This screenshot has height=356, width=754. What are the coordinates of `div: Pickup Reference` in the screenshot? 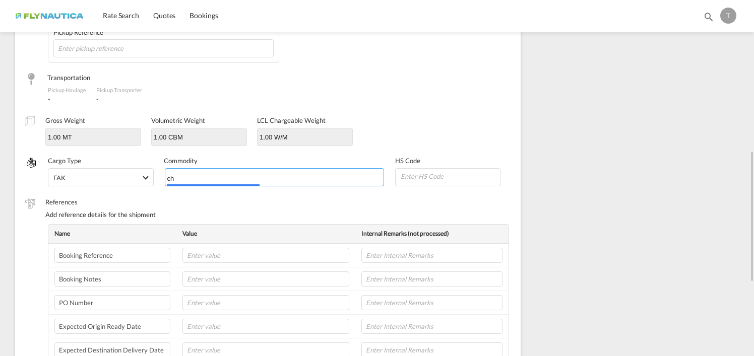 It's located at (163, 32).